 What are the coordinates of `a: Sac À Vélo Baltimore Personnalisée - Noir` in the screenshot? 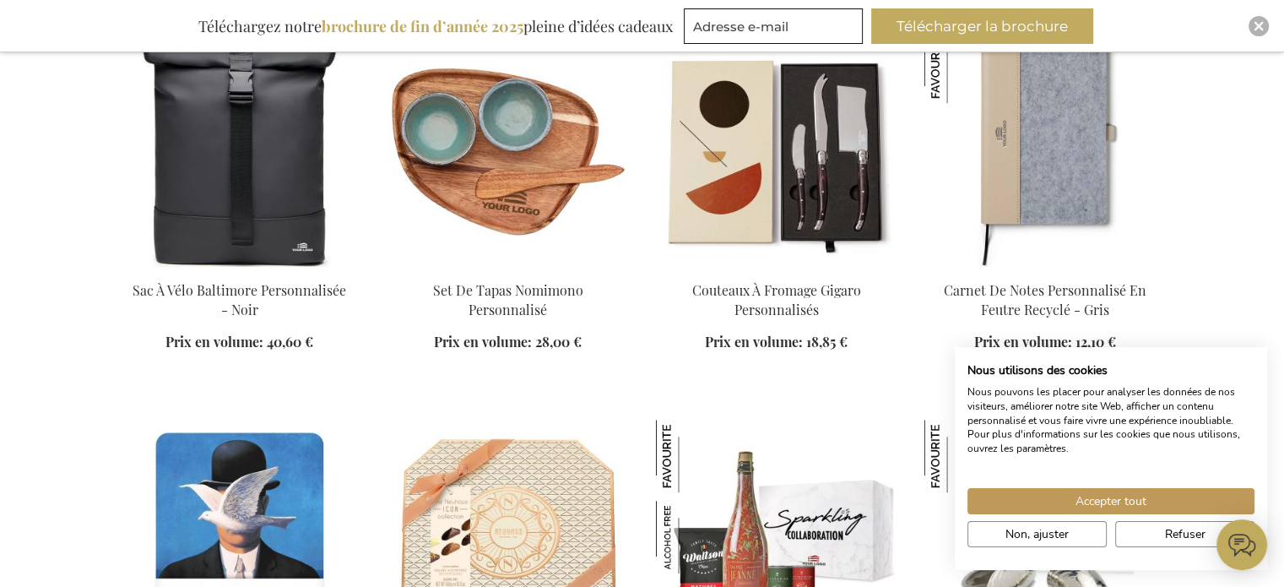 It's located at (239, 300).